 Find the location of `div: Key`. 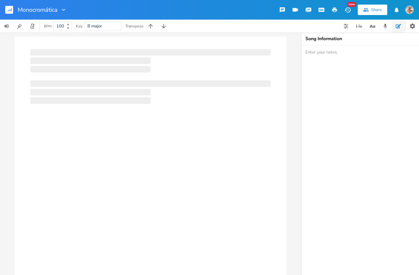

div: Key is located at coordinates (79, 26).